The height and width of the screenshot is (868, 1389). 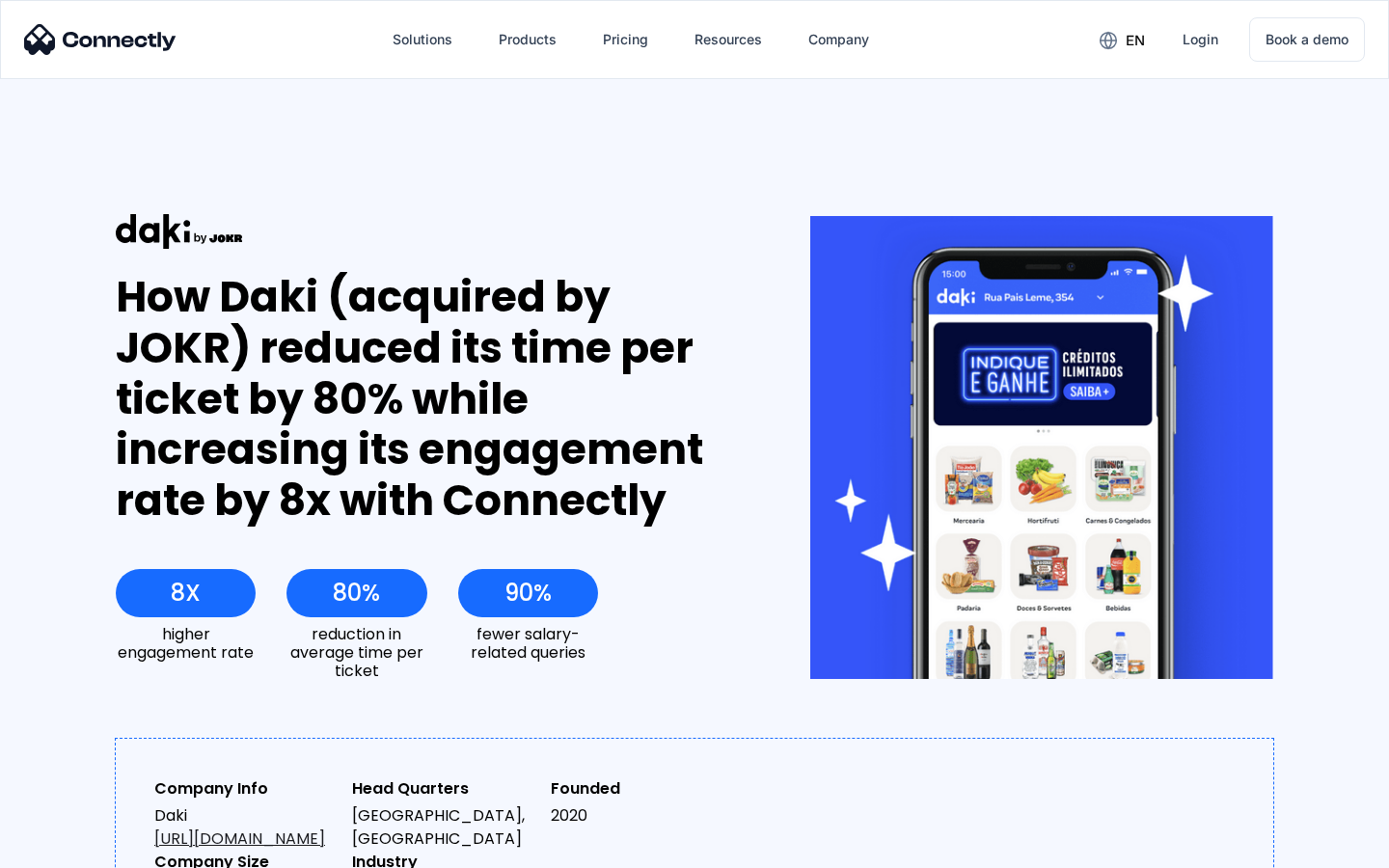 I want to click on div: 80%, so click(x=356, y=593).